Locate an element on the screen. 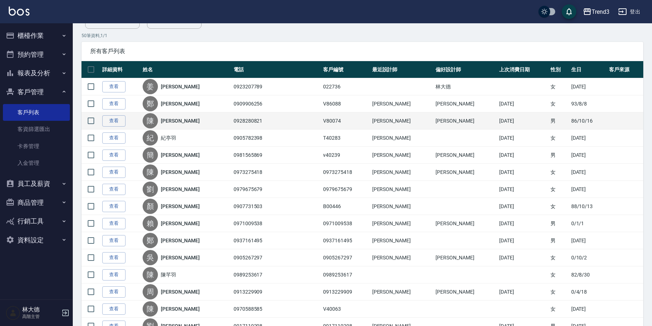  div: 賴 is located at coordinates (150, 223).